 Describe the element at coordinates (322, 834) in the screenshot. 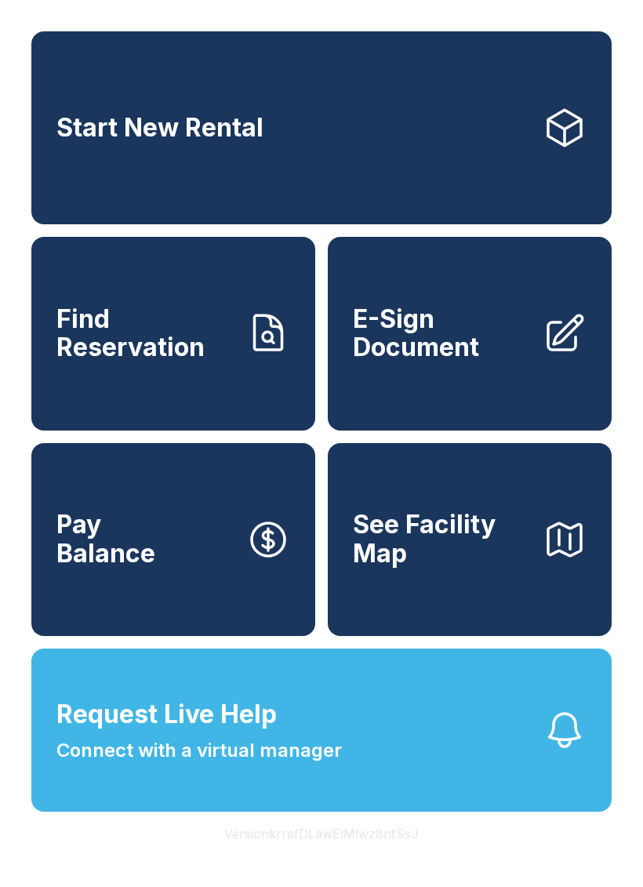

I see `button: VersionkrrefDLawElMlwz8nfSsJ` at that location.